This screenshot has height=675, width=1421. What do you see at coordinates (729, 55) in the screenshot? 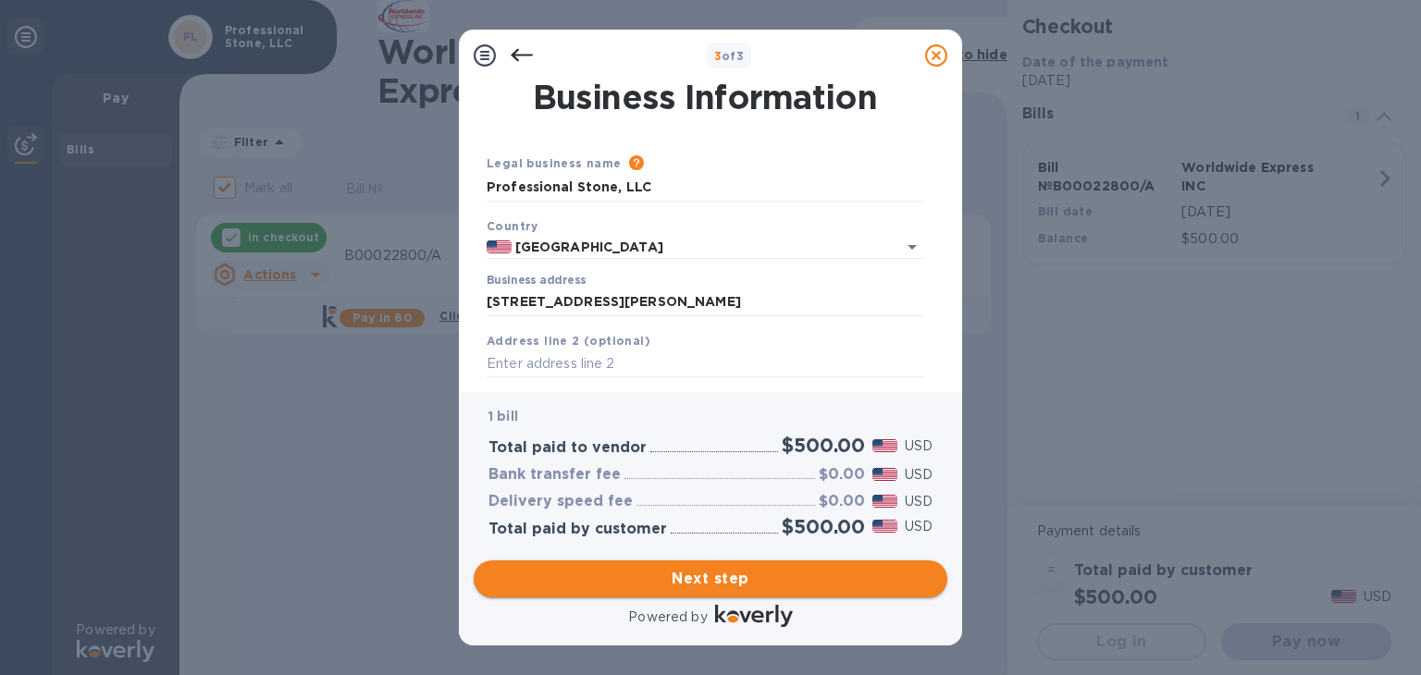
I see `b: of 3` at bounding box center [729, 55].